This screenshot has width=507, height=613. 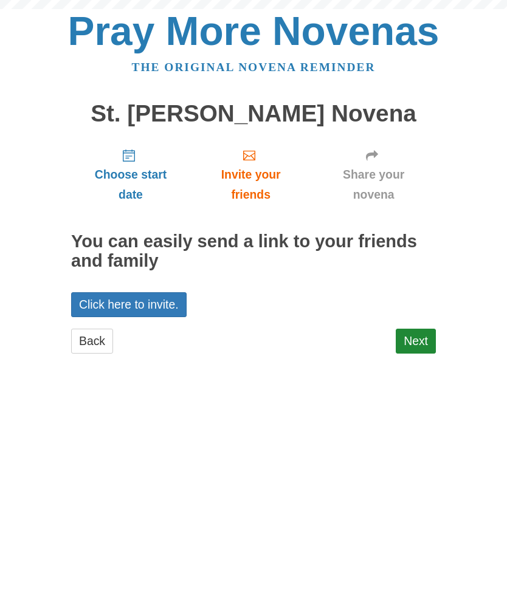 I want to click on a: Share your novena, so click(x=373, y=174).